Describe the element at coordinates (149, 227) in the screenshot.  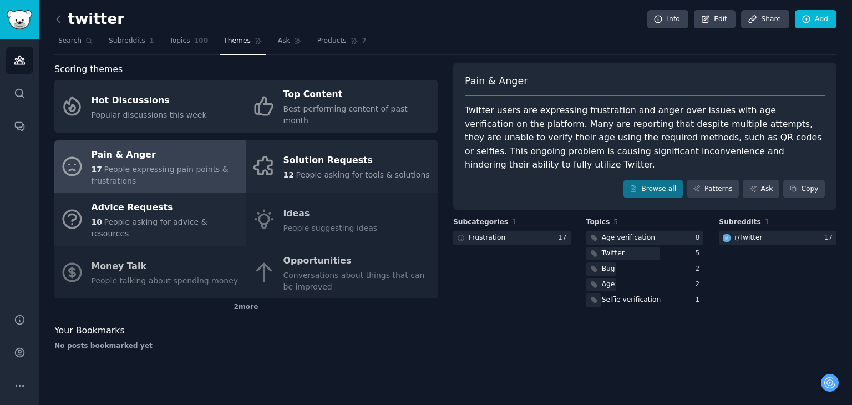
I see `span: People asking for advice & resources` at that location.